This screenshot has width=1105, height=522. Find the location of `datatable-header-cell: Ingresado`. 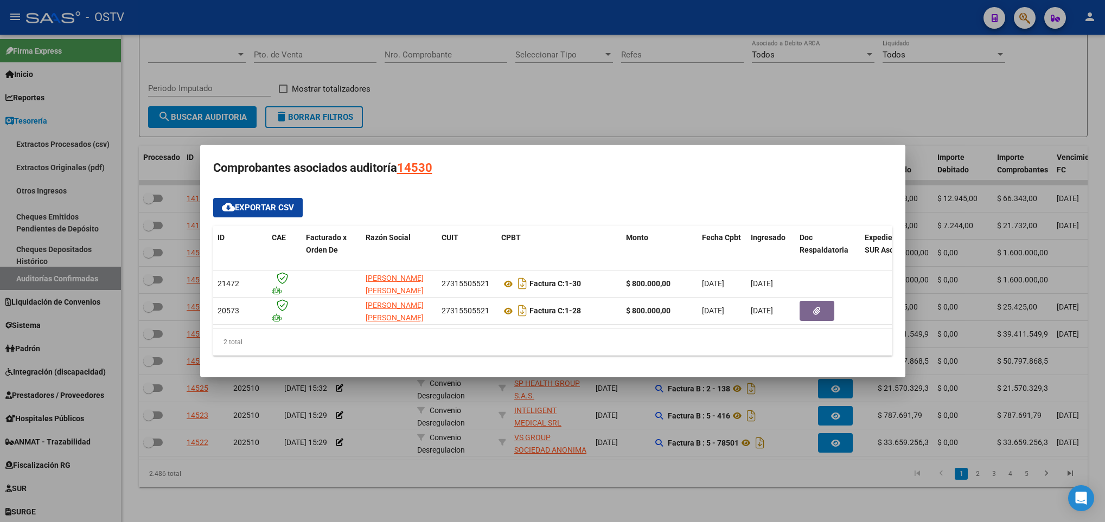

datatable-header-cell: Ingresado is located at coordinates (771, 250).